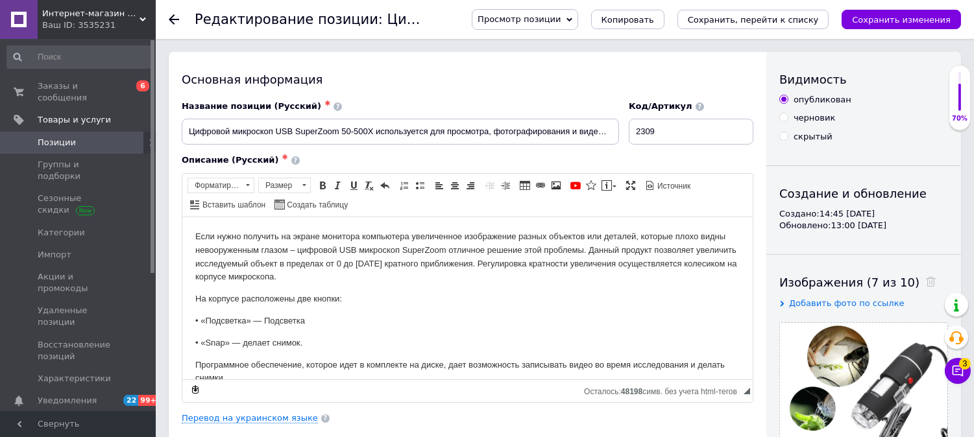  What do you see at coordinates (78, 171) in the screenshot?
I see `span: Группы и подборки` at bounding box center [78, 171].